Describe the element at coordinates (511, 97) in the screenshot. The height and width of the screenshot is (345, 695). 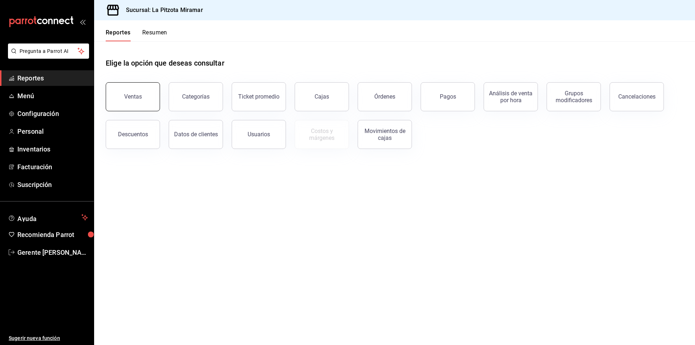
I see `div: Análisis de venta por hora` at that location.